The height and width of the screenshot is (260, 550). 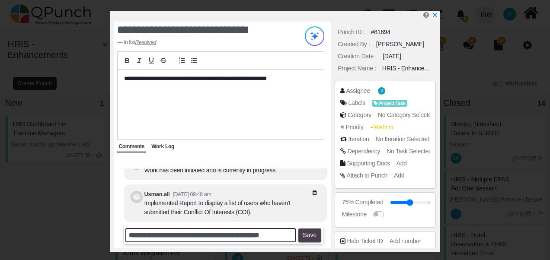 What do you see at coordinates (406, 115) in the screenshot?
I see `span: No Category Selected` at bounding box center [406, 115].